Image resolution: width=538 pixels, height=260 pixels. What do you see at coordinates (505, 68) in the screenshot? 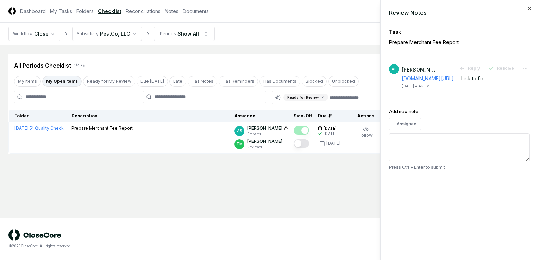
I see `span: Resolve` at bounding box center [505, 68].